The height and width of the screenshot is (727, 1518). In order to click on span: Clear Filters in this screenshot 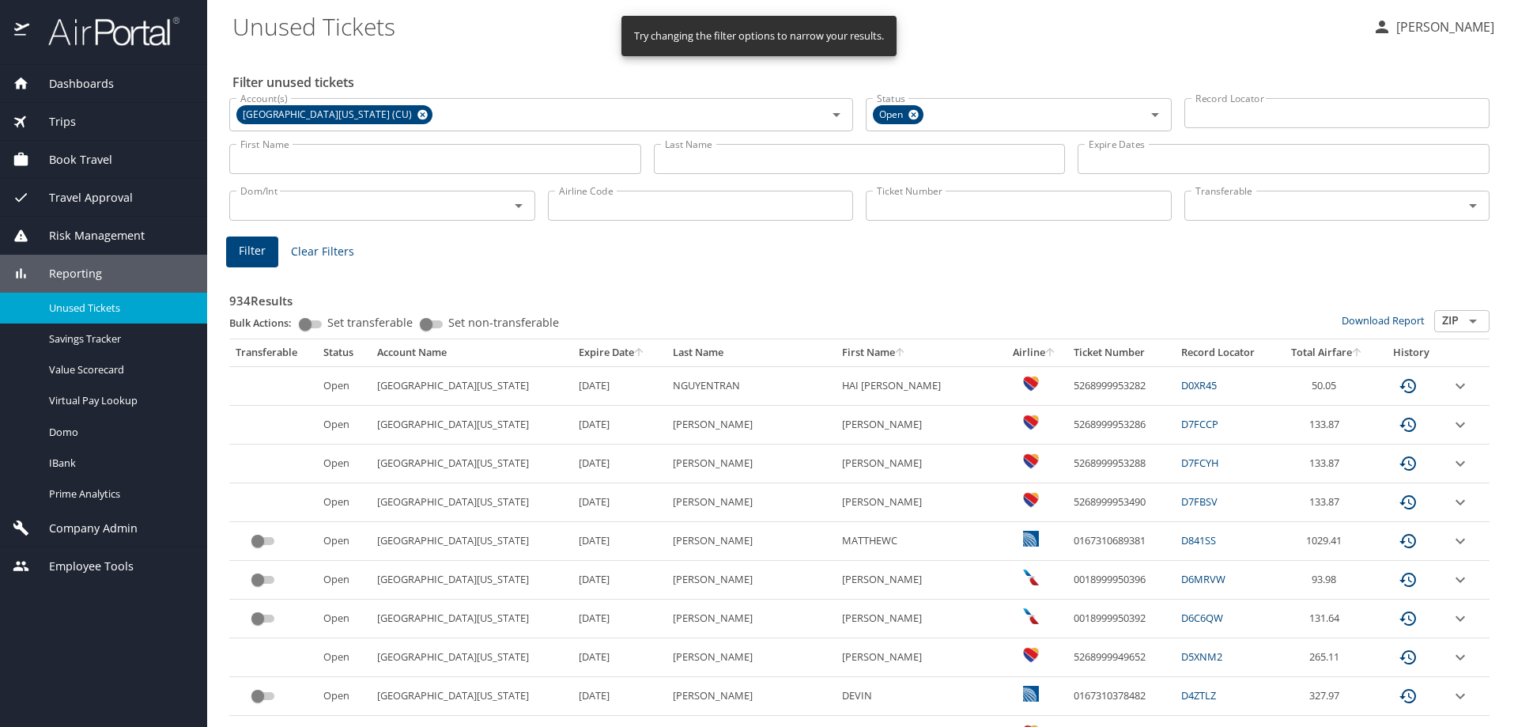, I will do `click(323, 251)`.